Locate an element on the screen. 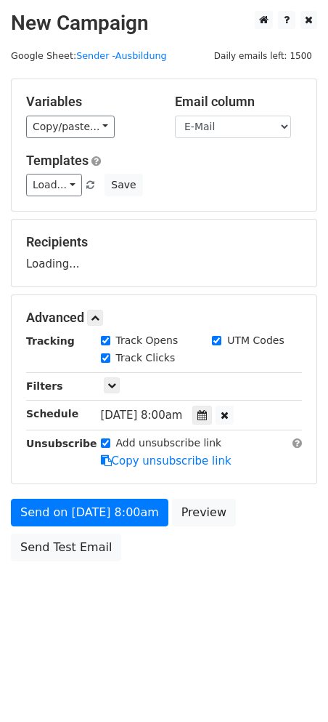 Image resolution: width=328 pixels, height=722 pixels. strong: Filters is located at coordinates (44, 386).